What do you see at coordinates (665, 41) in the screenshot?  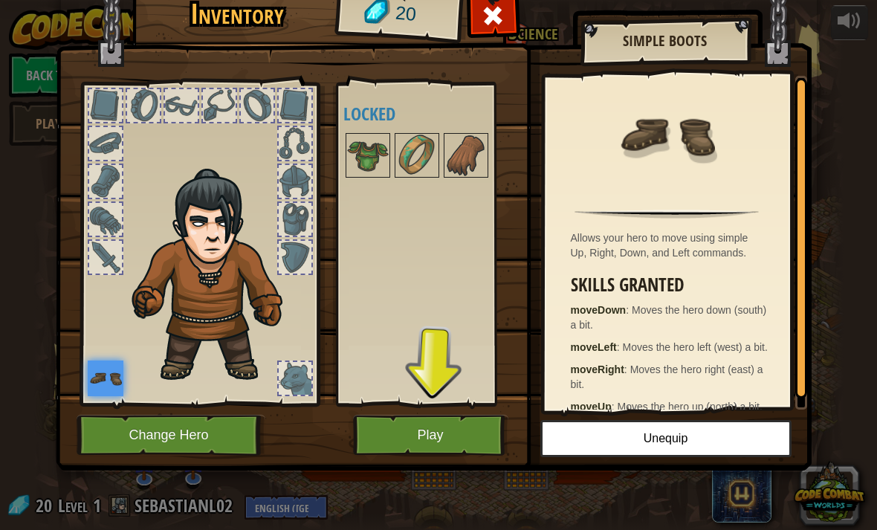 I see `h2: Simple Boots` at bounding box center [665, 41].